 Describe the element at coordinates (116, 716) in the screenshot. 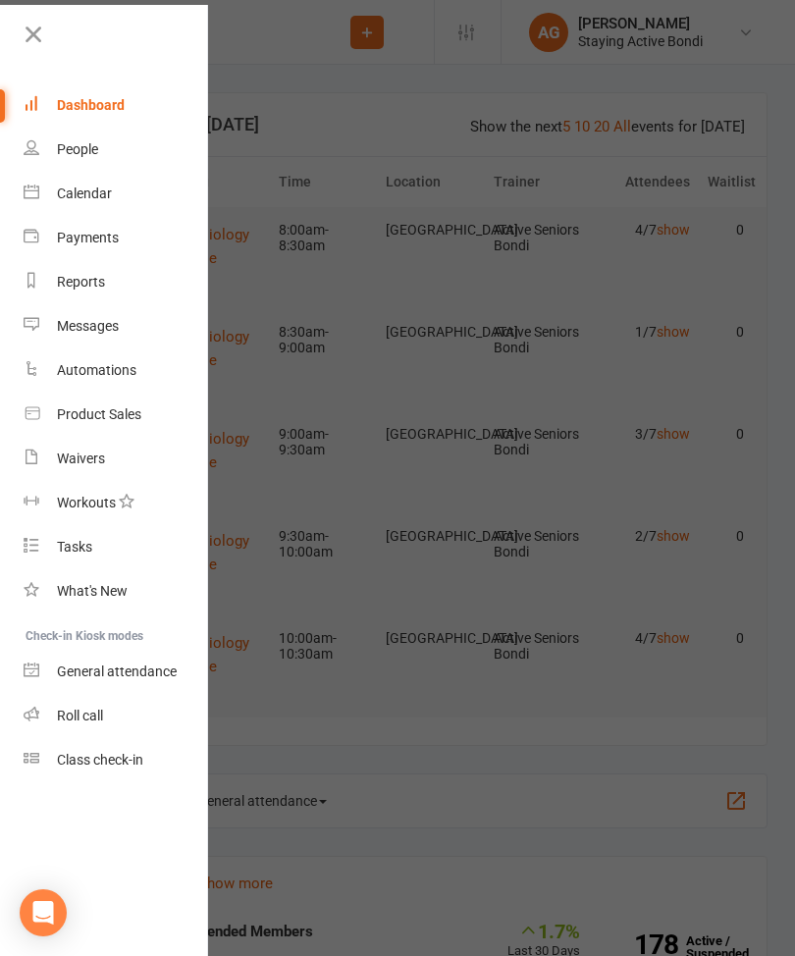

I see `a: Roll call` at that location.